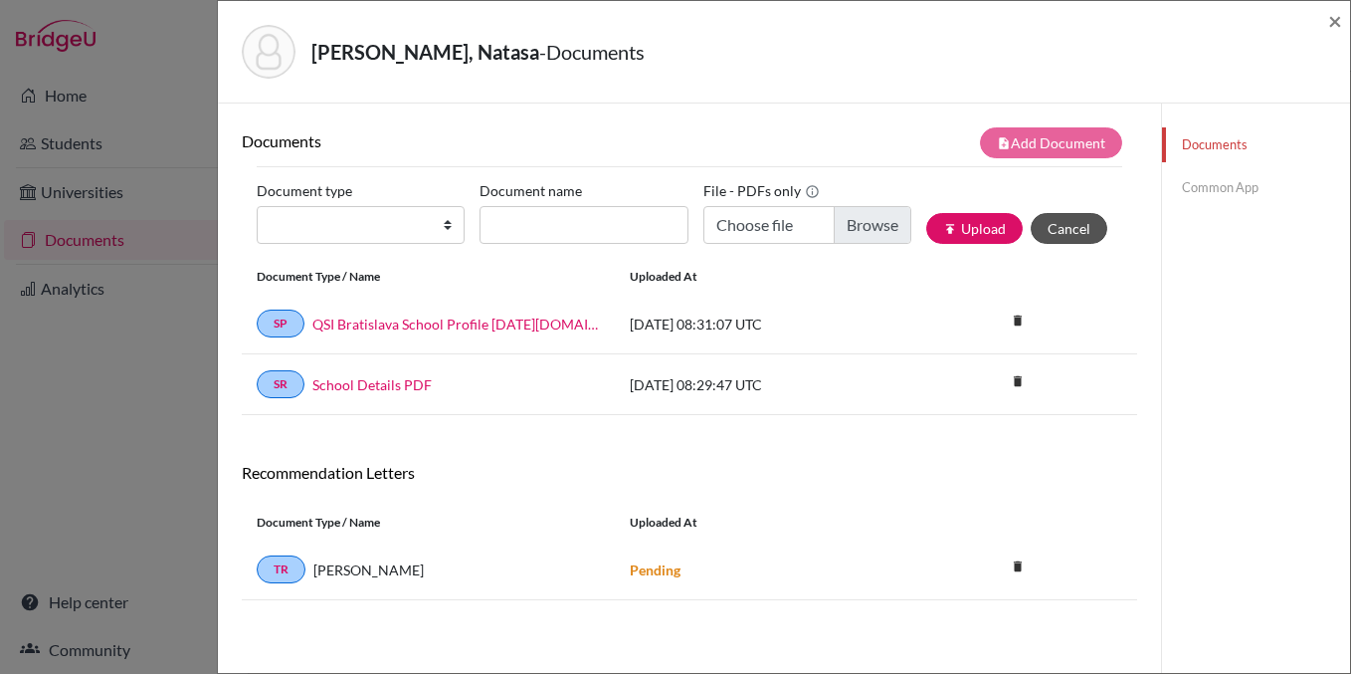 The image size is (1351, 674). What do you see at coordinates (530, 190) in the screenshot?
I see `label: Document name` at bounding box center [530, 190].